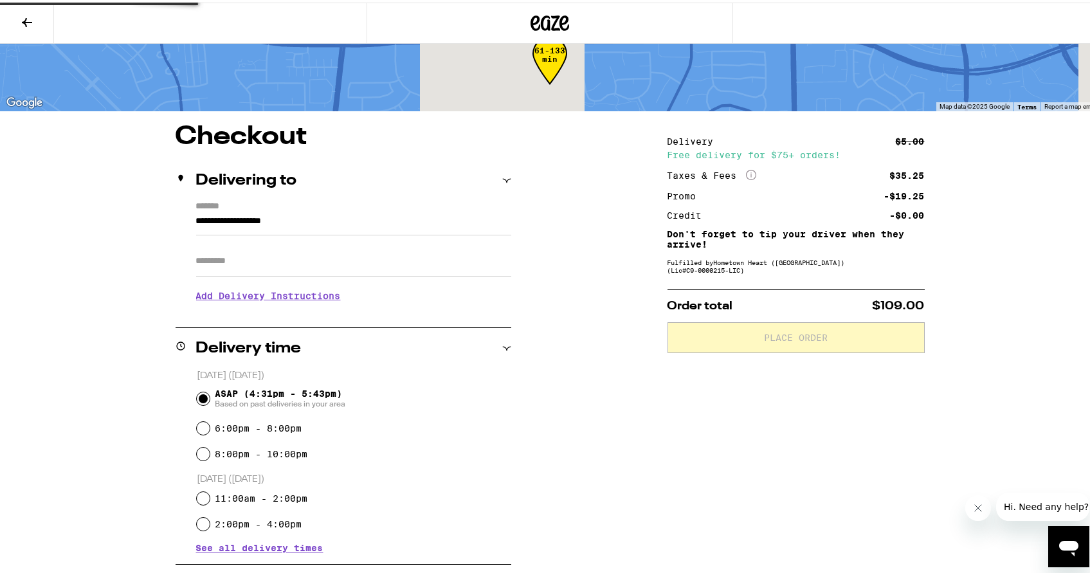 Image resolution: width=1090 pixels, height=575 pixels. Describe the element at coordinates (686, 193) in the screenshot. I see `div: Promo` at that location.